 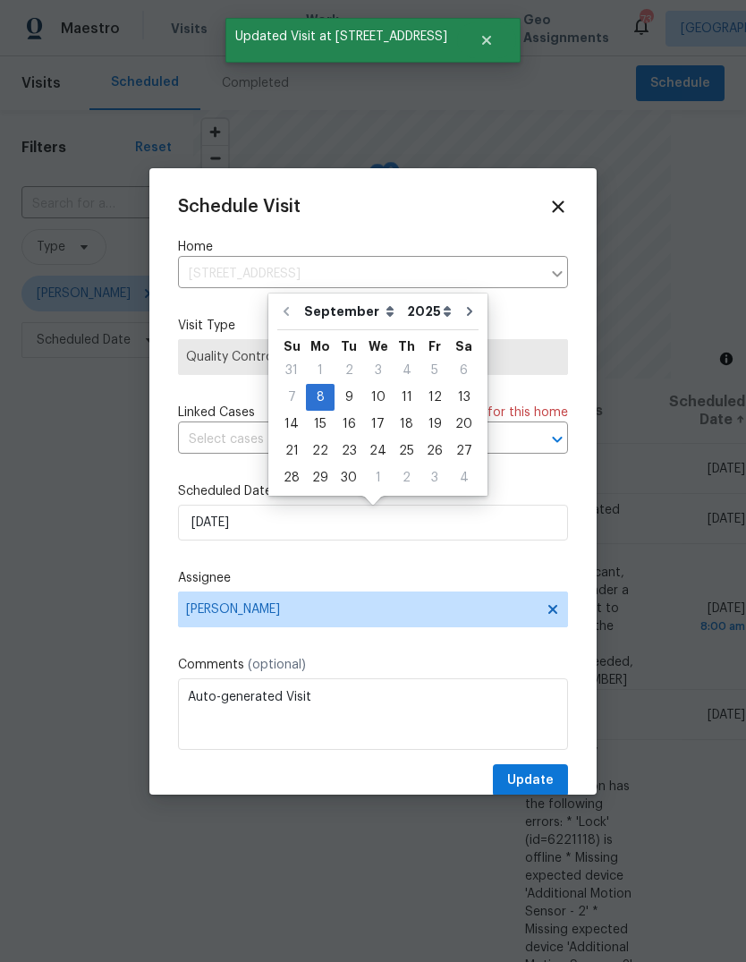 What do you see at coordinates (373, 714) in the screenshot?
I see `textarea: Auto-generated Visit` at bounding box center [373, 714].